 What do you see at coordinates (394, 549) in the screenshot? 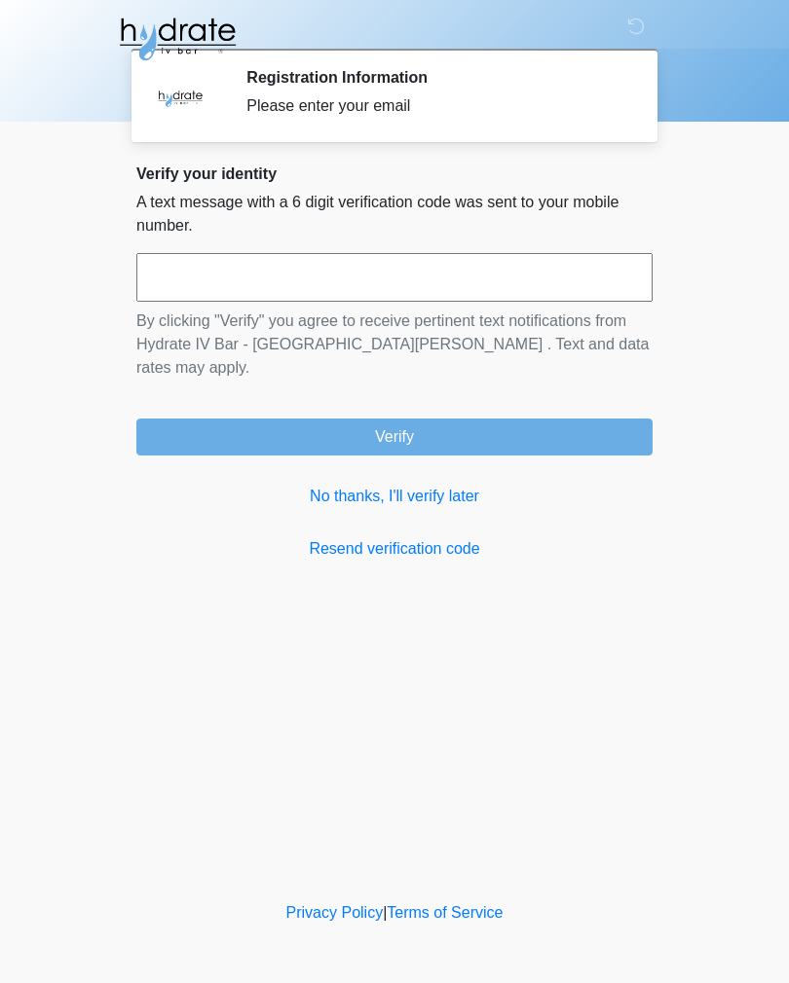
I see `a: Resend verification code` at bounding box center [394, 549].